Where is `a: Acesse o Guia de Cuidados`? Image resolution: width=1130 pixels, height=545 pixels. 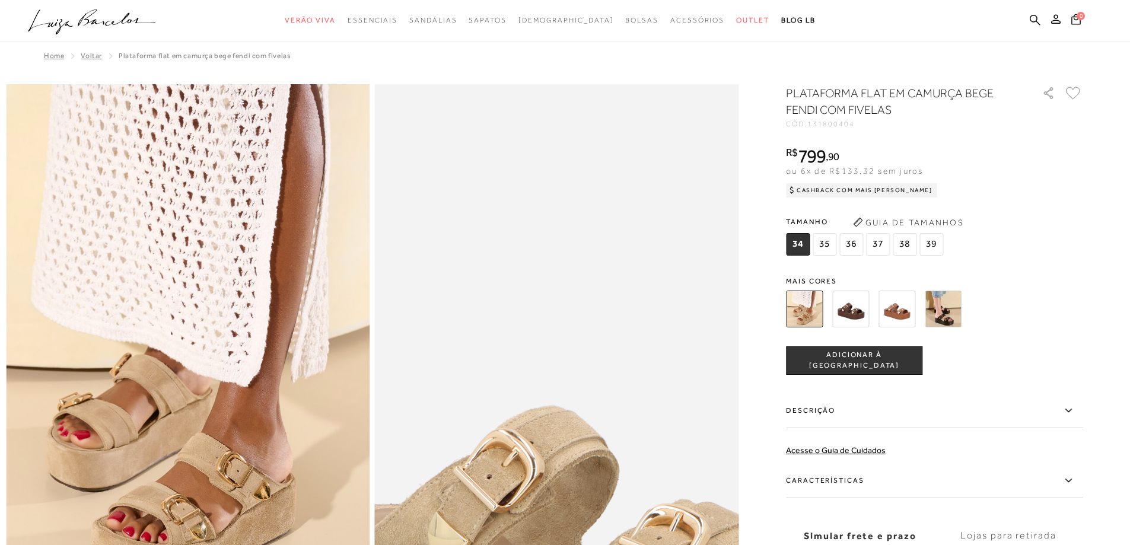 a: Acesse o Guia de Cuidados is located at coordinates (836, 450).